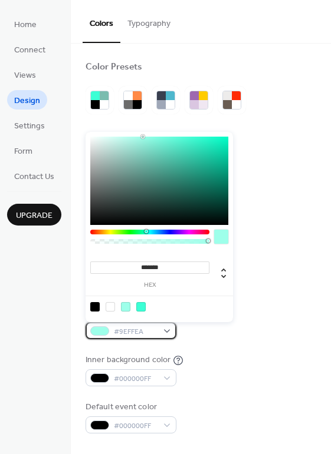 The width and height of the screenshot is (331, 454). Describe the element at coordinates (114, 67) in the screenshot. I see `div: Color Presets` at that location.